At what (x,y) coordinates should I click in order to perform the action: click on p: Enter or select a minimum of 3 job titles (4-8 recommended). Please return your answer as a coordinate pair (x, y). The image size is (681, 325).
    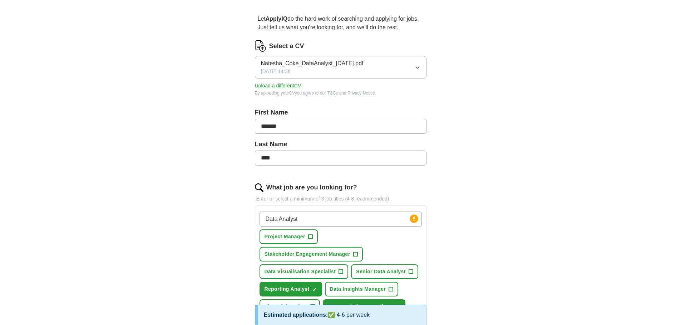
    Looking at the image, I should click on (340, 199).